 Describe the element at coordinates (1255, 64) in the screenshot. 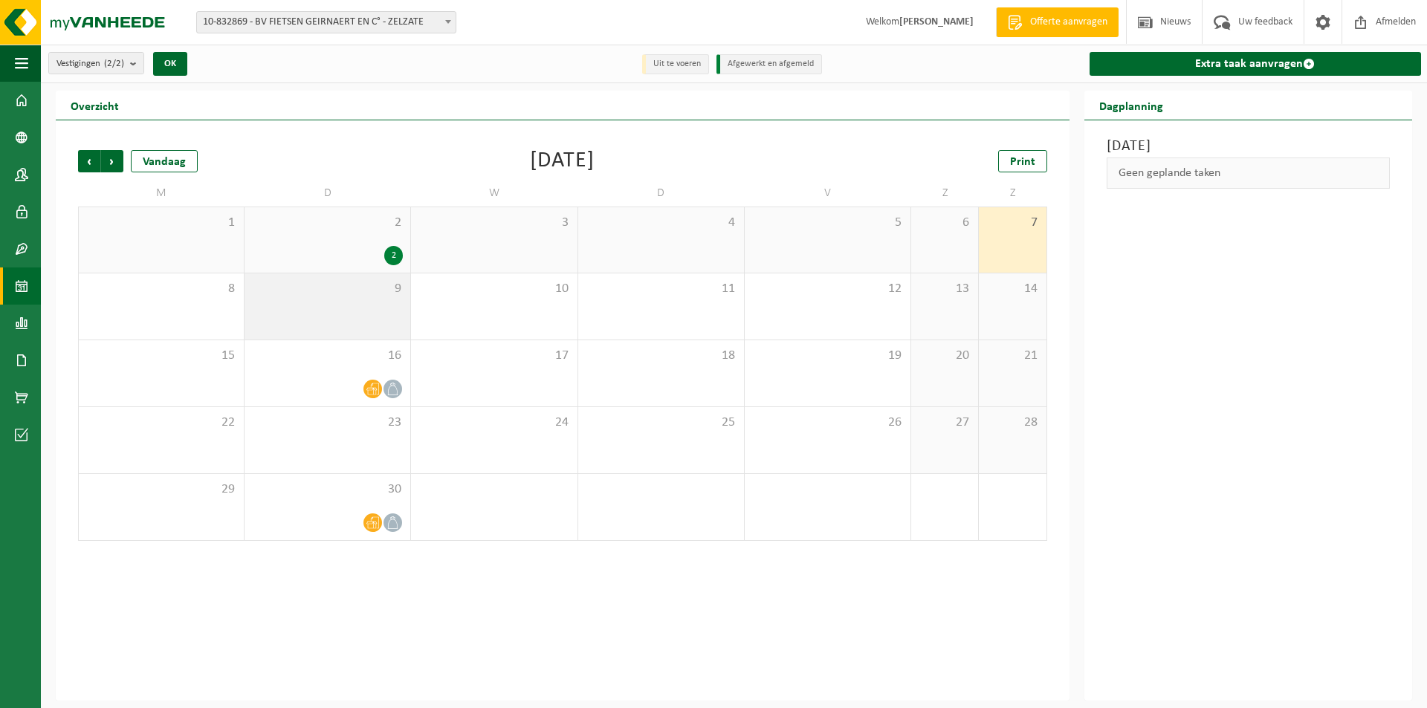

I see `a: Extra taak aanvragen` at that location.